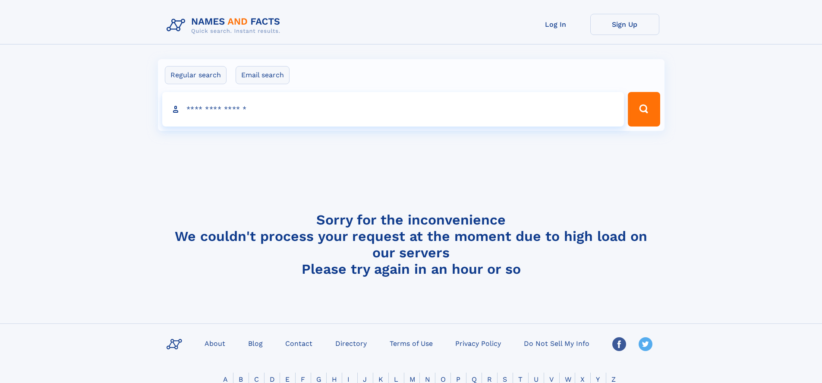 This screenshot has width=822, height=383. I want to click on a: Do Not Sell My Info, so click(556, 342).